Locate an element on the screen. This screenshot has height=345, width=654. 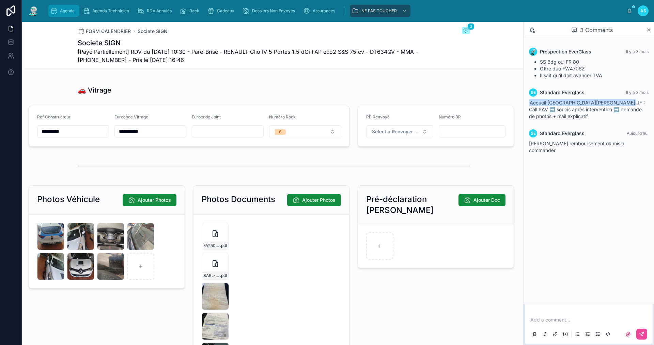
h2: Photos Véhicule is located at coordinates (68, 199).